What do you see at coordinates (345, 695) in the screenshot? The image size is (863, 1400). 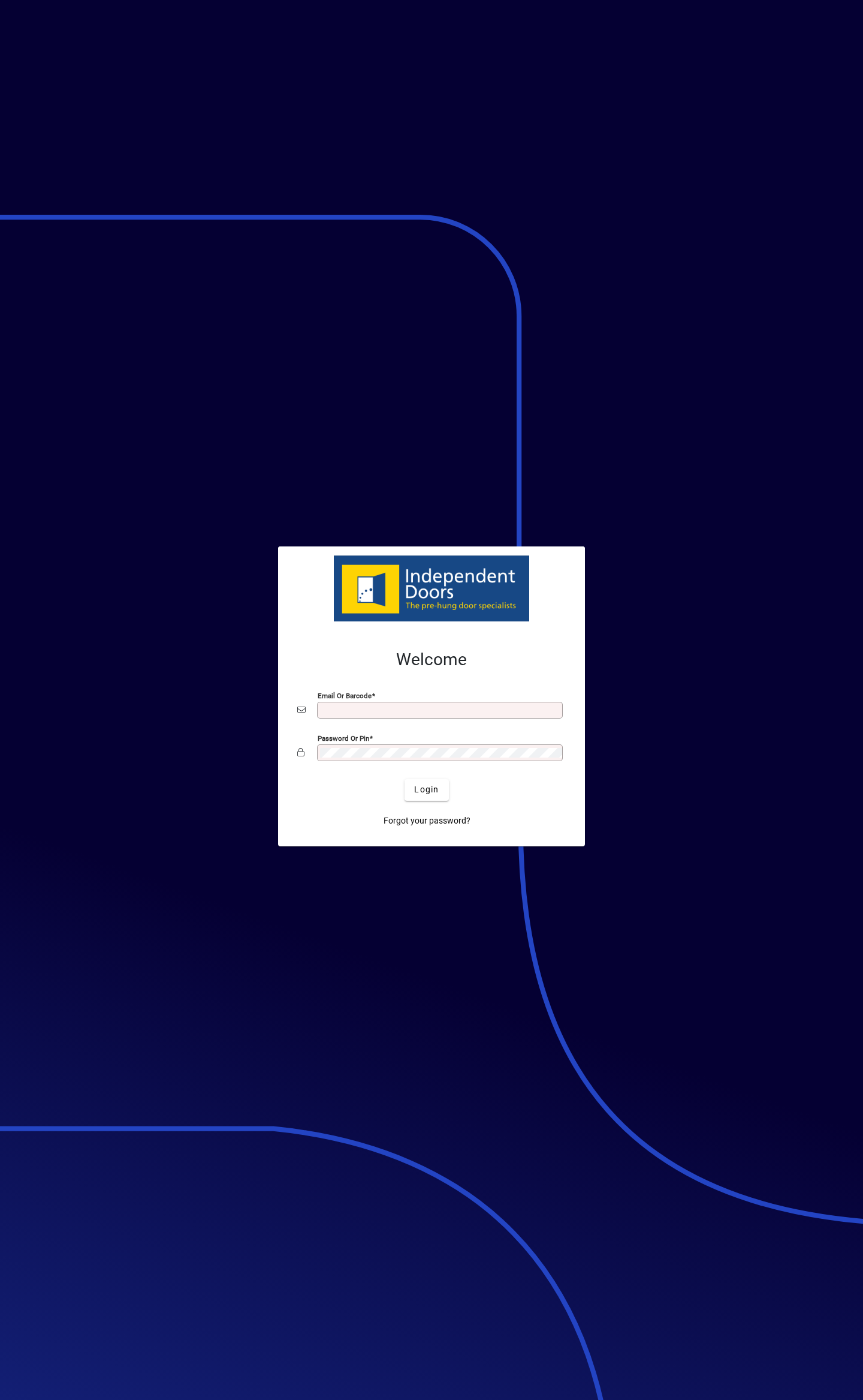 I see `mat-label: Email or Barcode` at bounding box center [345, 695].